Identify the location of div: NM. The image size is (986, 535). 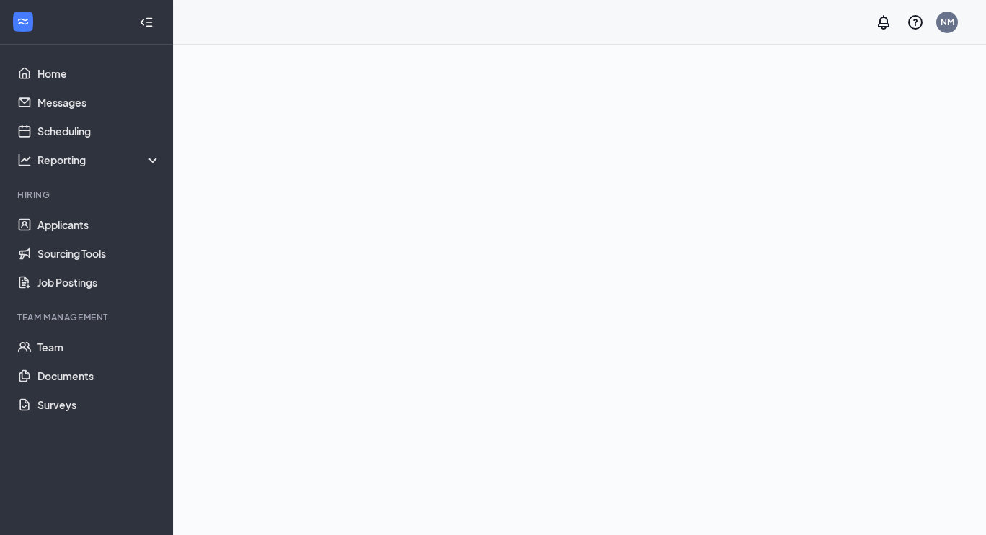
(947, 22).